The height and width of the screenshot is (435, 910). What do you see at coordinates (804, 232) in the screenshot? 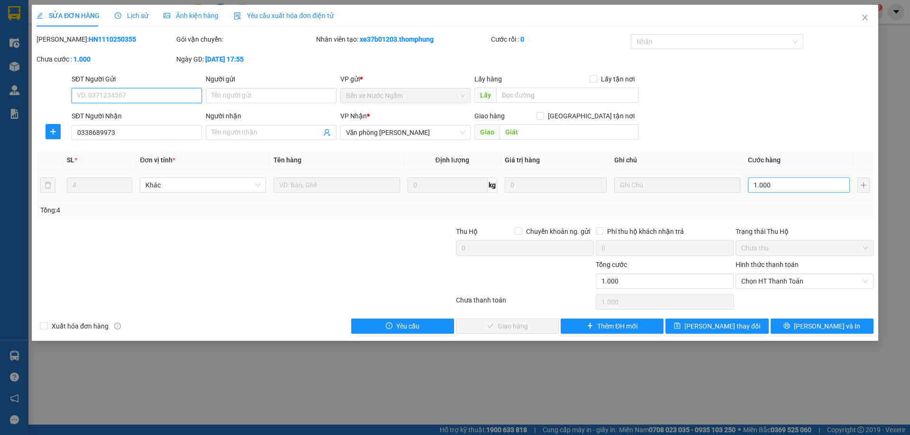
I see `div: Trạng thái Thu Hộ` at bounding box center [804, 232].